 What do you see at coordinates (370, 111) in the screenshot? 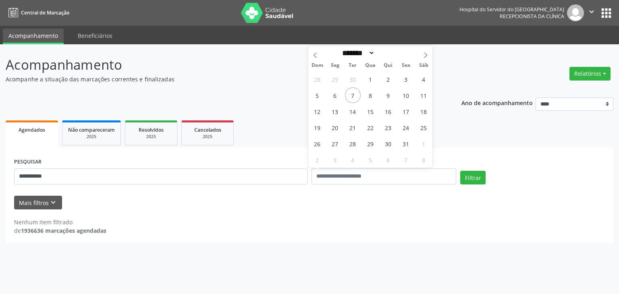
I see `span: Outubro 15, 2025` at bounding box center [370, 111].